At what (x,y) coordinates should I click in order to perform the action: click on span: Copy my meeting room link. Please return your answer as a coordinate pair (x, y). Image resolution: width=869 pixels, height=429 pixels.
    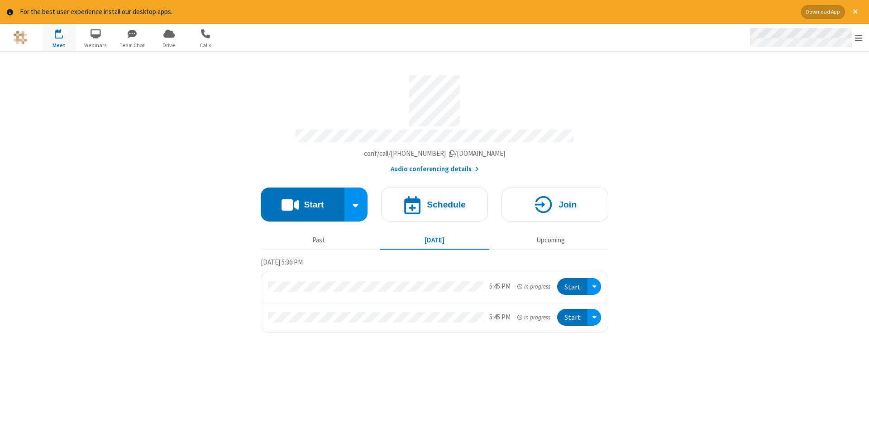
    Looking at the image, I should click on (435, 153).